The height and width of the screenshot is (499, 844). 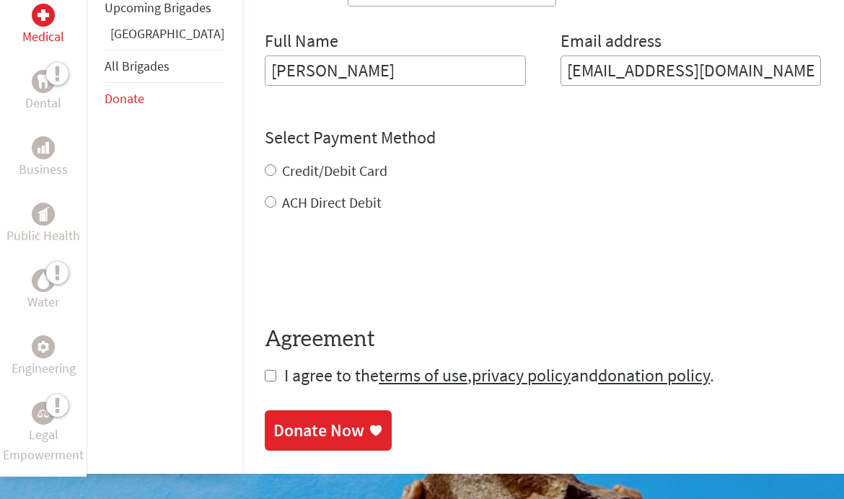 What do you see at coordinates (43, 214) in the screenshot?
I see `img: Public Health` at bounding box center [43, 214].